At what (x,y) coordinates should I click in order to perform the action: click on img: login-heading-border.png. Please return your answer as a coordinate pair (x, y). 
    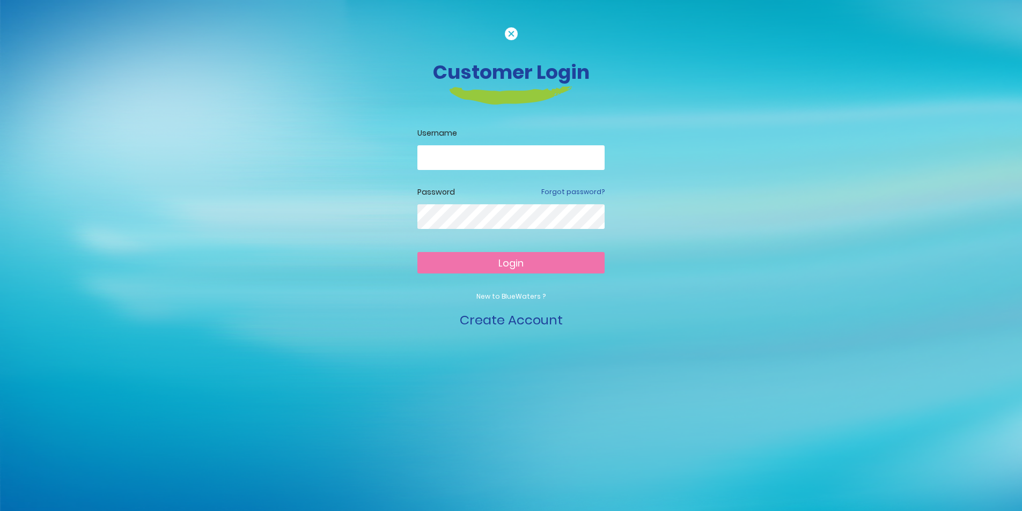
    Looking at the image, I should click on (511, 96).